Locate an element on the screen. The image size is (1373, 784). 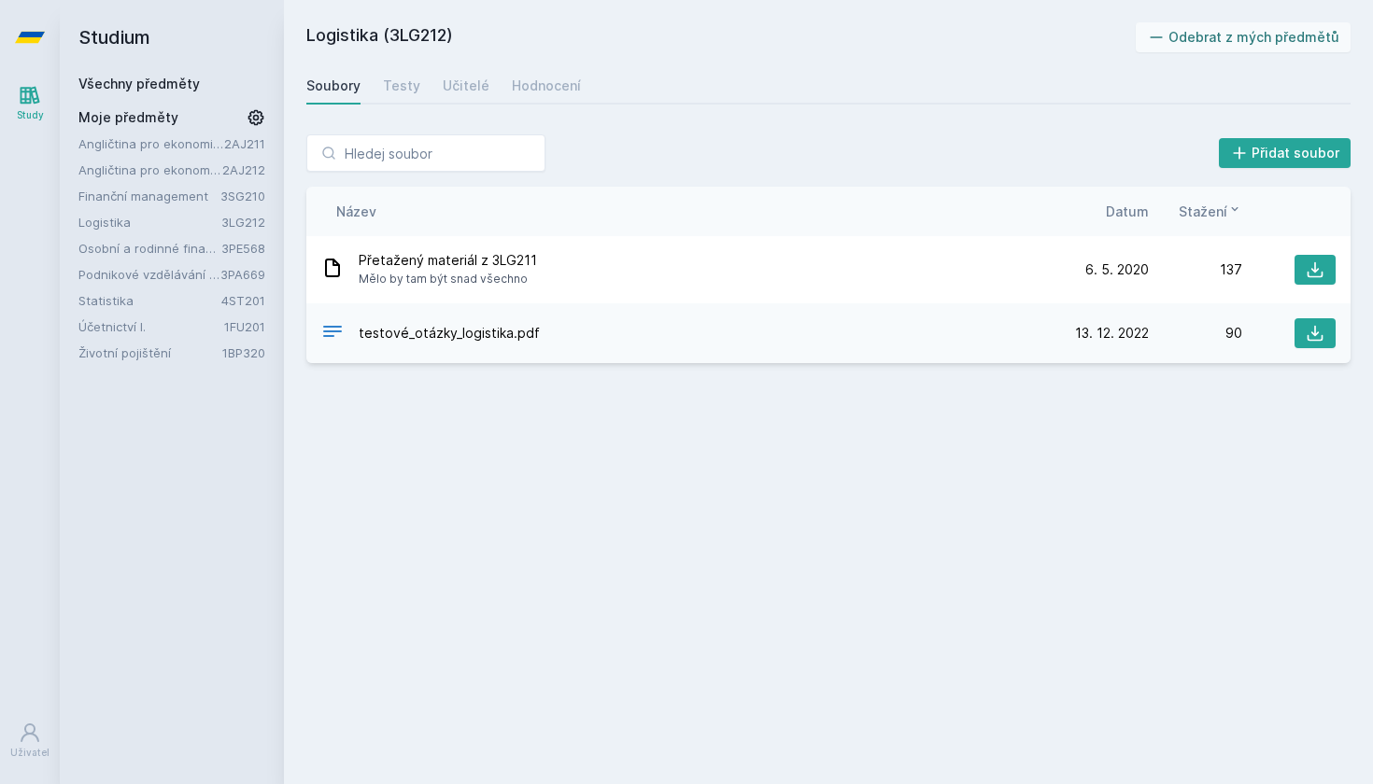
a: 3SG210 is located at coordinates (243, 196).